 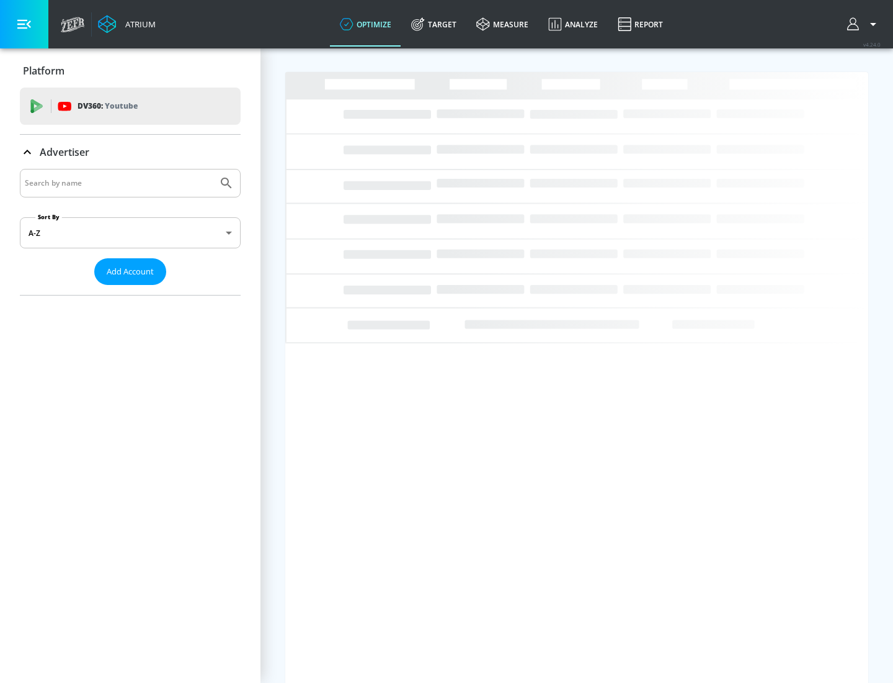 What do you see at coordinates (43, 71) in the screenshot?
I see `p: Platform` at bounding box center [43, 71].